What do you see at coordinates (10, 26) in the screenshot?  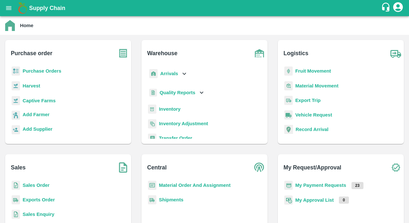 I see `img: home` at bounding box center [10, 26].